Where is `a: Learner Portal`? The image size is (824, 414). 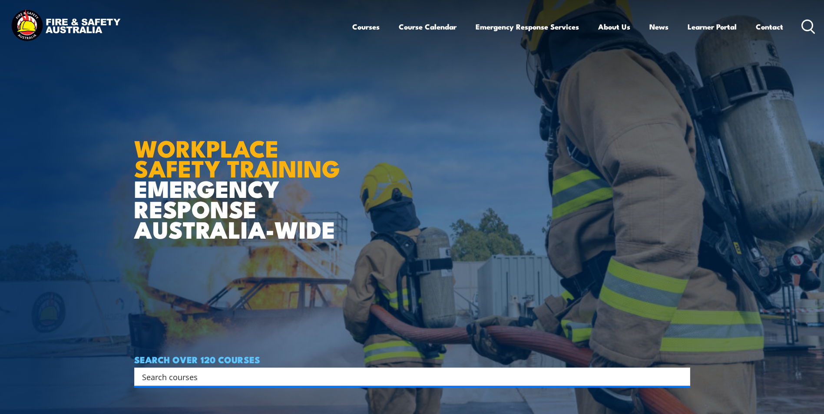 a: Learner Portal is located at coordinates (712, 26).